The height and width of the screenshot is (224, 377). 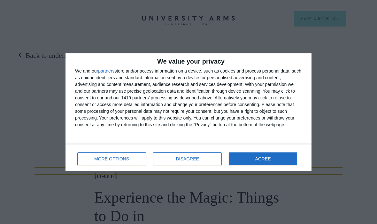 I want to click on button: partners, so click(x=106, y=71).